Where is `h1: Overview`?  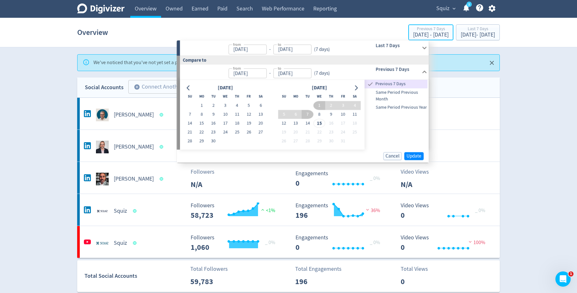 h1: Overview is located at coordinates (92, 32).